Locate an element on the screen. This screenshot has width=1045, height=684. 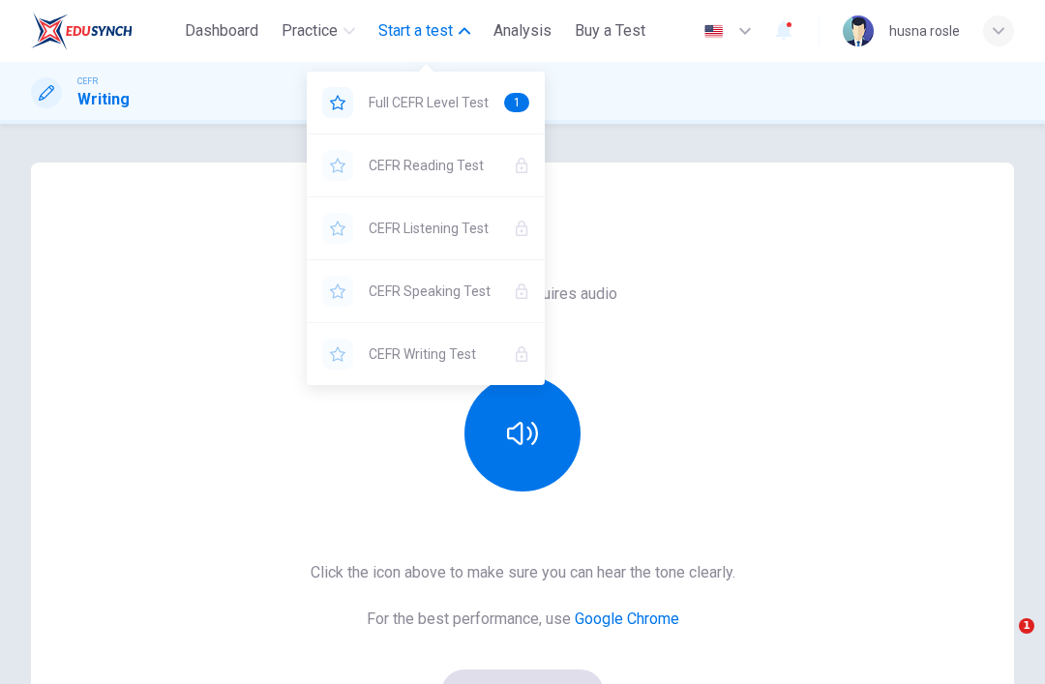
span: Analysis is located at coordinates (522, 31).